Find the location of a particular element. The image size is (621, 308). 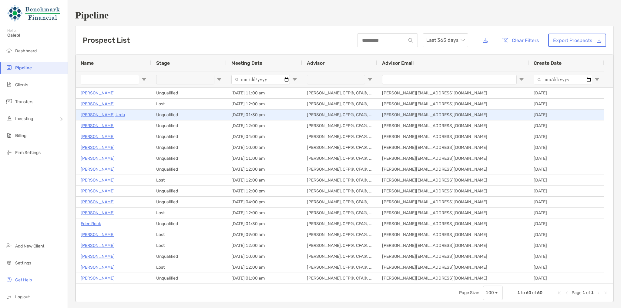

p: Eden Rock is located at coordinates (91, 224).